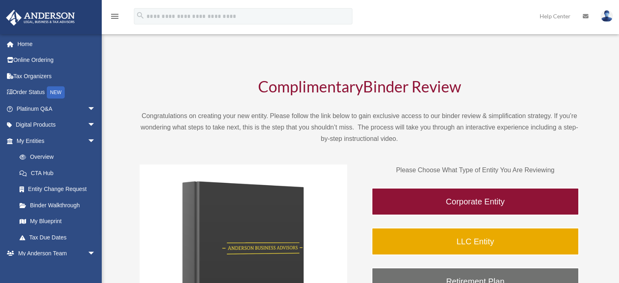 Image resolution: width=619 pixels, height=283 pixels. Describe the element at coordinates (59, 221) in the screenshot. I see `a: My Blueprint` at that location.